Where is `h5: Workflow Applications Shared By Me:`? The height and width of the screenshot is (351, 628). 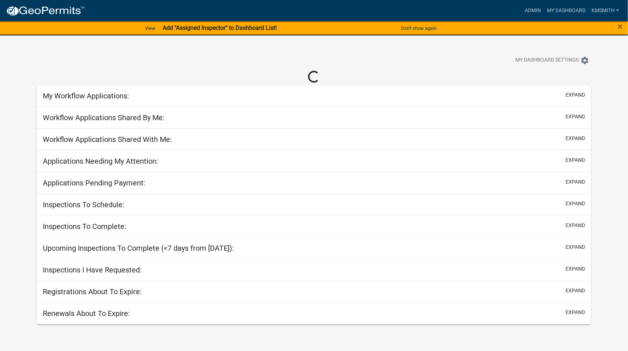 h5: Workflow Applications Shared By Me: is located at coordinates (104, 118).